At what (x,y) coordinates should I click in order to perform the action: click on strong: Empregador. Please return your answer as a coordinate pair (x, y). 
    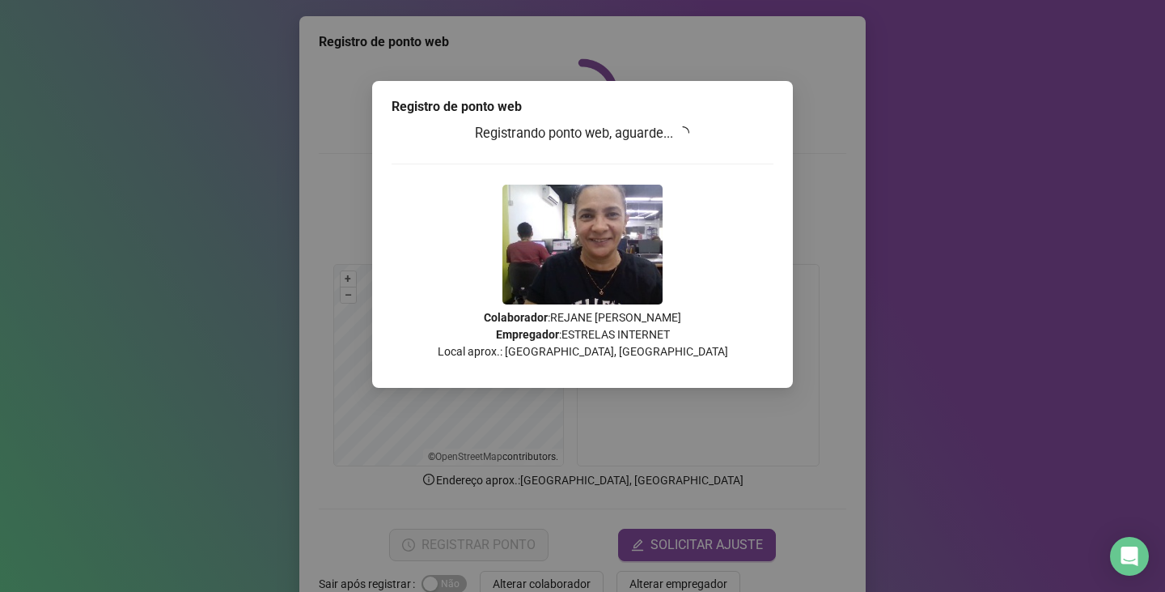
    Looking at the image, I should click on (528, 334).